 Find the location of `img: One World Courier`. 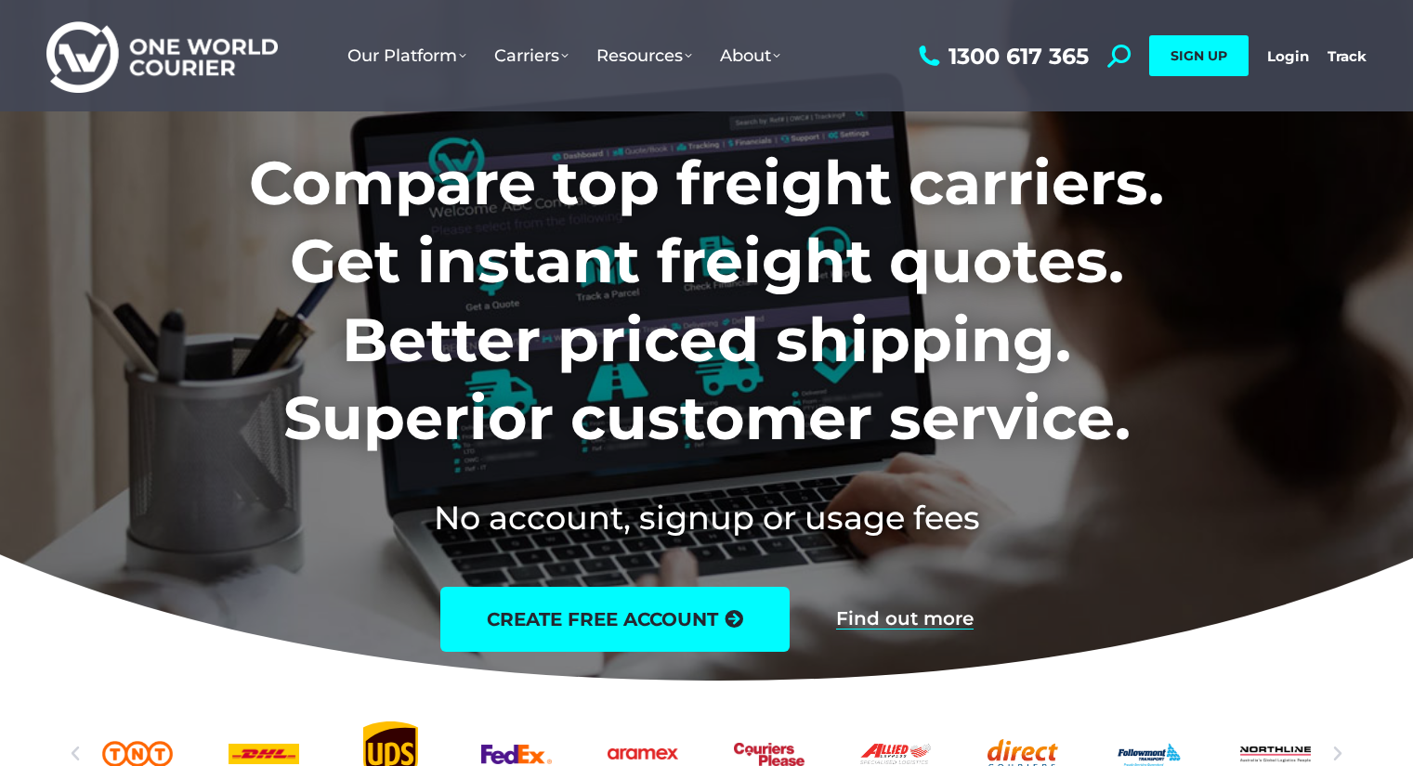

img: One World Courier is located at coordinates (162, 56).